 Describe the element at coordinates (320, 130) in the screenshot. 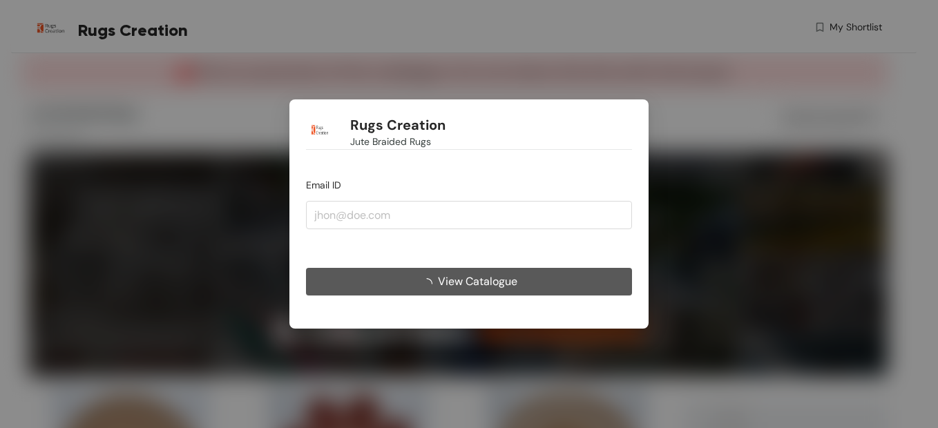

I see `img: Buyer Portal` at that location.